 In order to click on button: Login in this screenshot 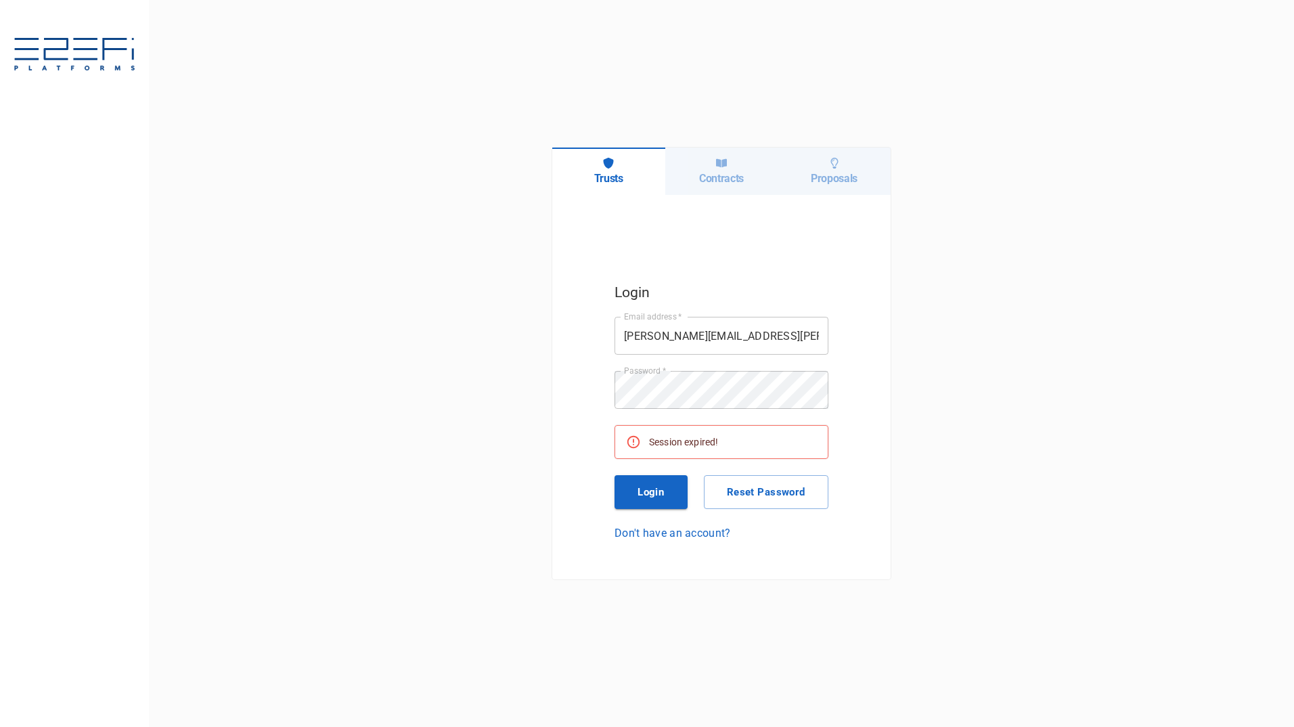, I will do `click(651, 492)`.